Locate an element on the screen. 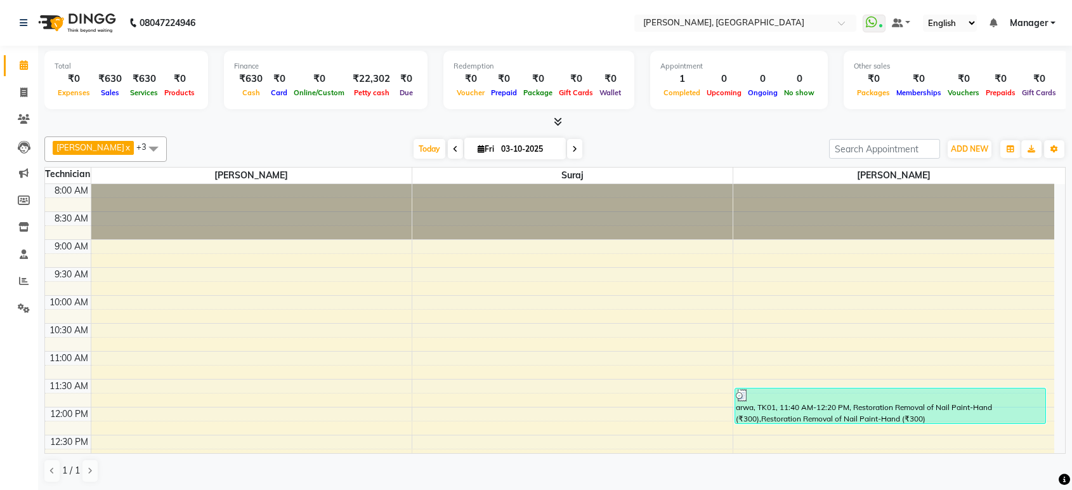 The height and width of the screenshot is (490, 1072). button: ADD NEW is located at coordinates (969, 149).